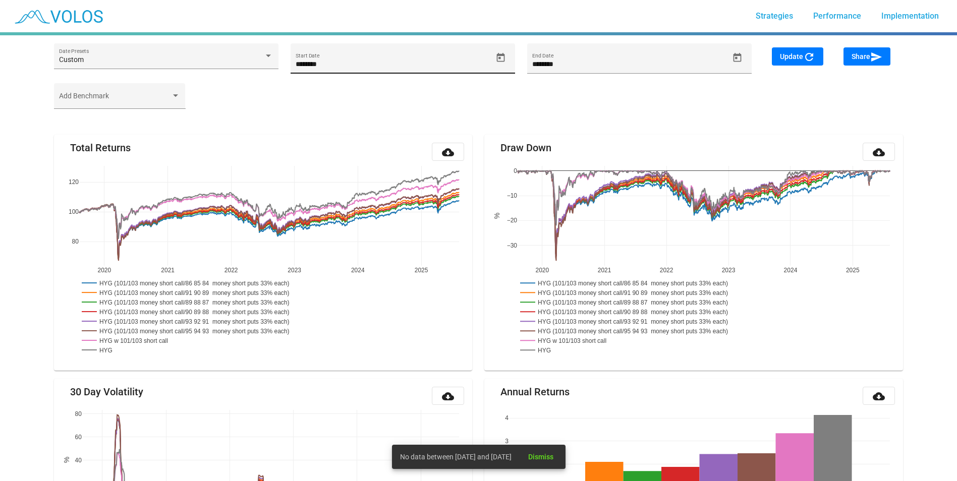 Image resolution: width=957 pixels, height=481 pixels. What do you see at coordinates (58, 16) in the screenshot?
I see `img: blue_transparent.png` at bounding box center [58, 16].